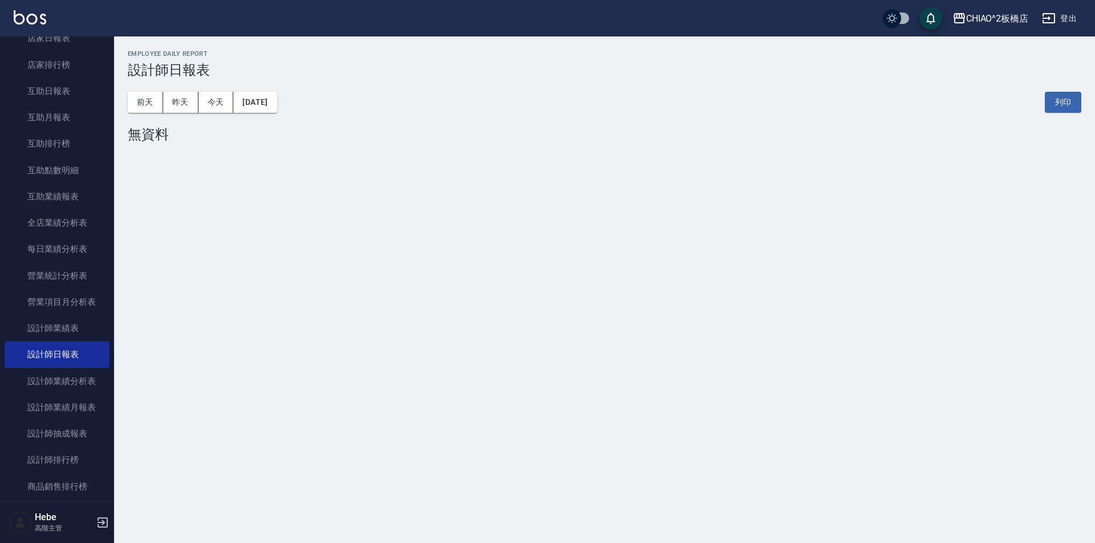 The width and height of the screenshot is (1095, 543). What do you see at coordinates (57, 117) in the screenshot?
I see `a: 互助月報表` at bounding box center [57, 117].